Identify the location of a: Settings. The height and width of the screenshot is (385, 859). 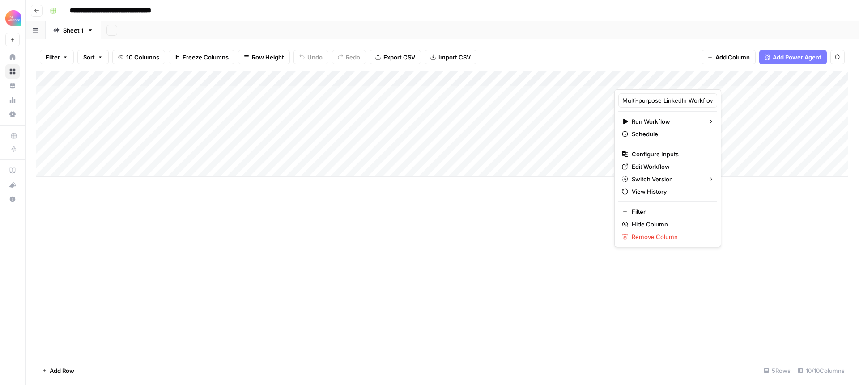
(13, 114).